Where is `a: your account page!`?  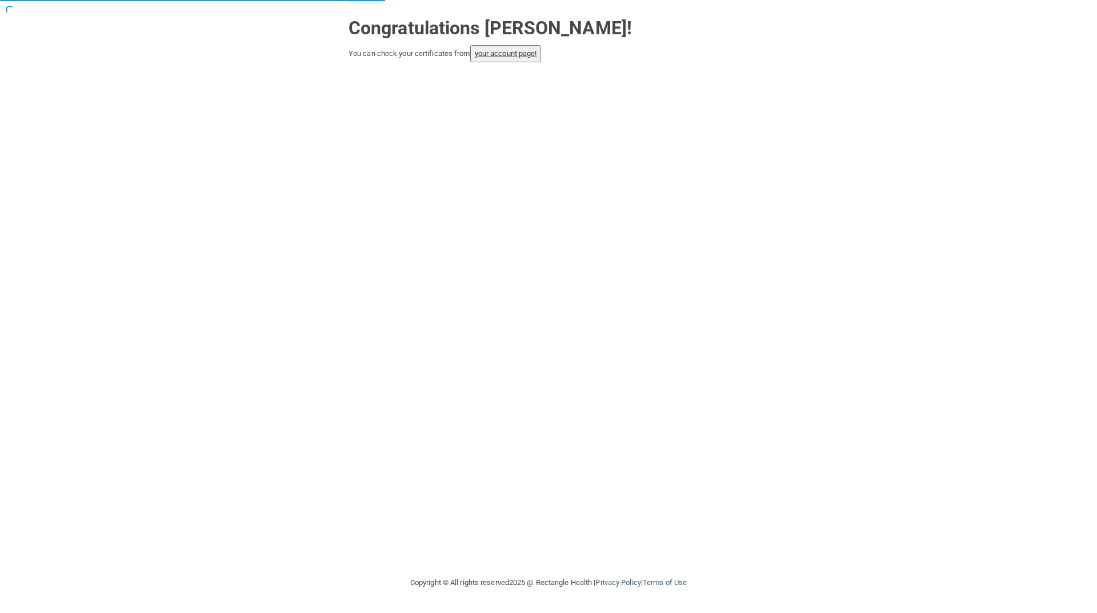 a: your account page! is located at coordinates (505, 53).